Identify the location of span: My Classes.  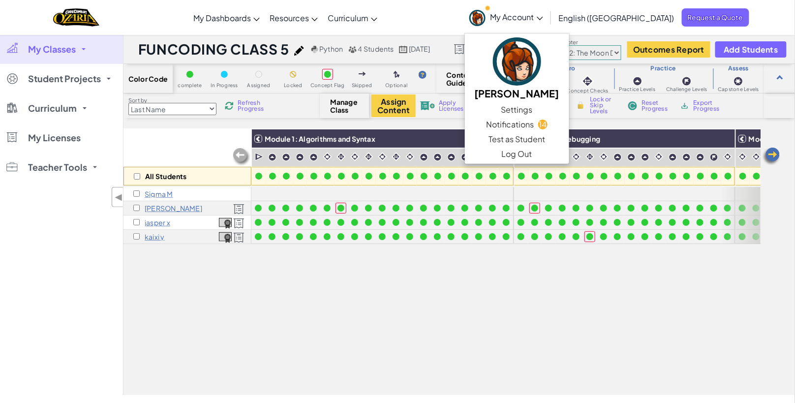
(52, 49).